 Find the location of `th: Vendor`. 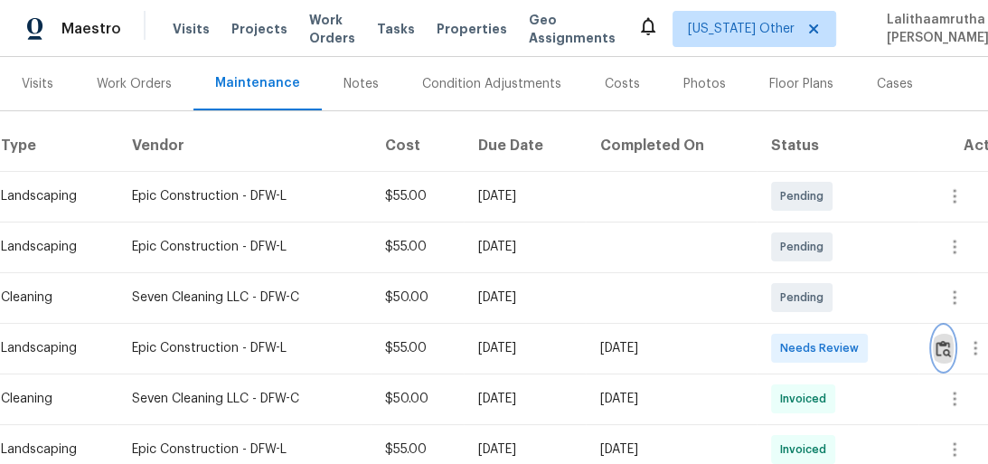

th: Vendor is located at coordinates (244, 145).